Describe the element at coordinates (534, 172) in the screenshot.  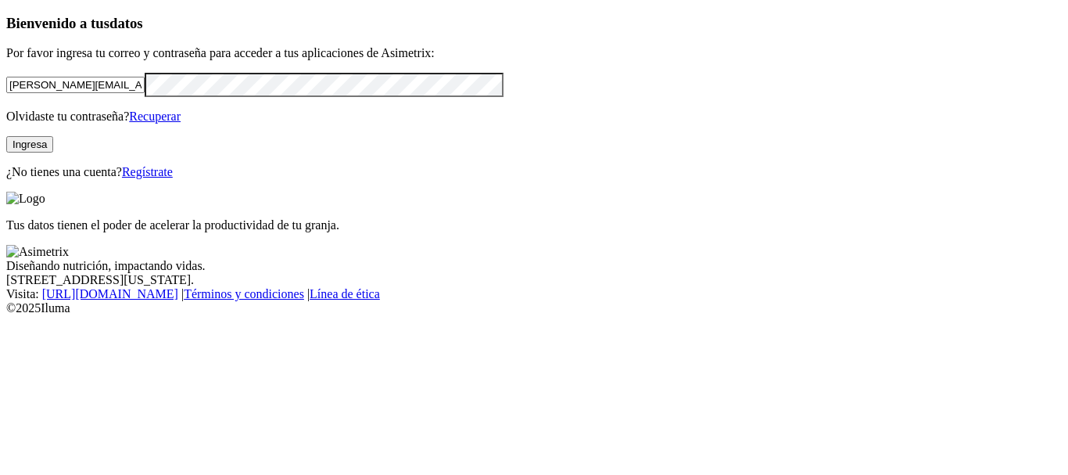
I see `p: ¿No tienes una cuenta?` at that location.